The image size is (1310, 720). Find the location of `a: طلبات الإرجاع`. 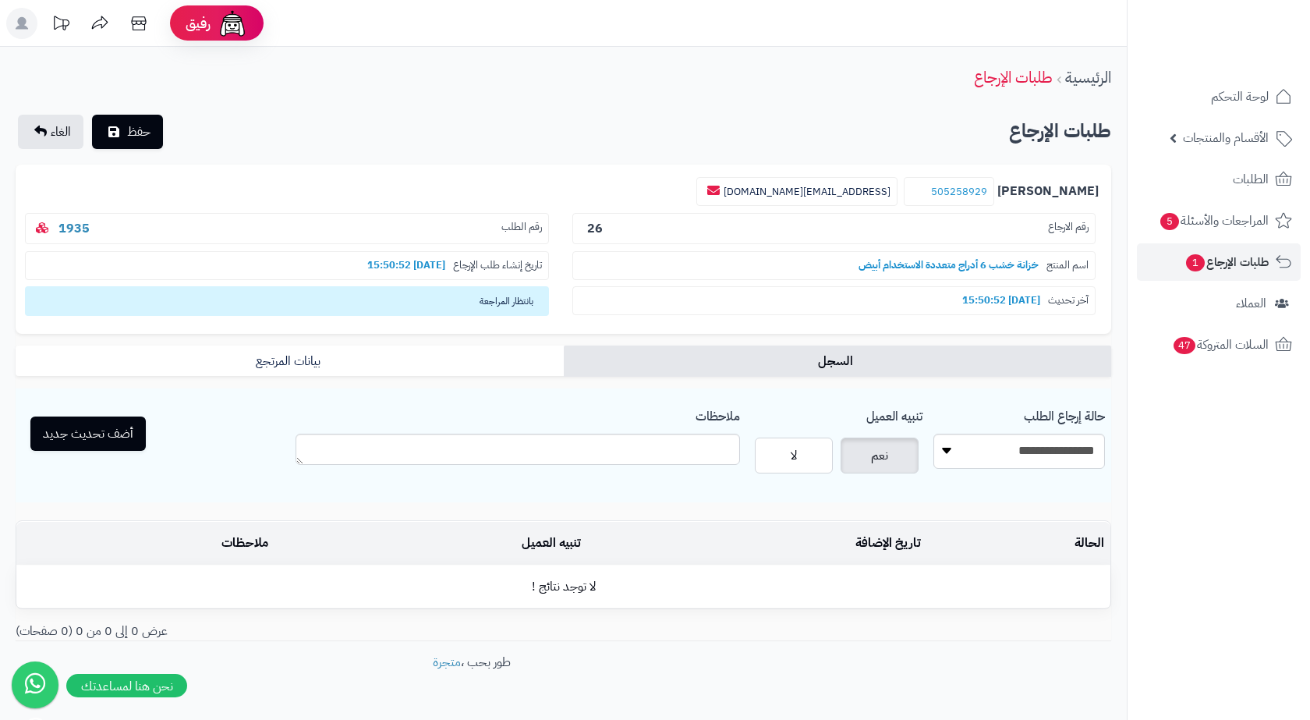

a: طلبات الإرجاع is located at coordinates (1013, 77).